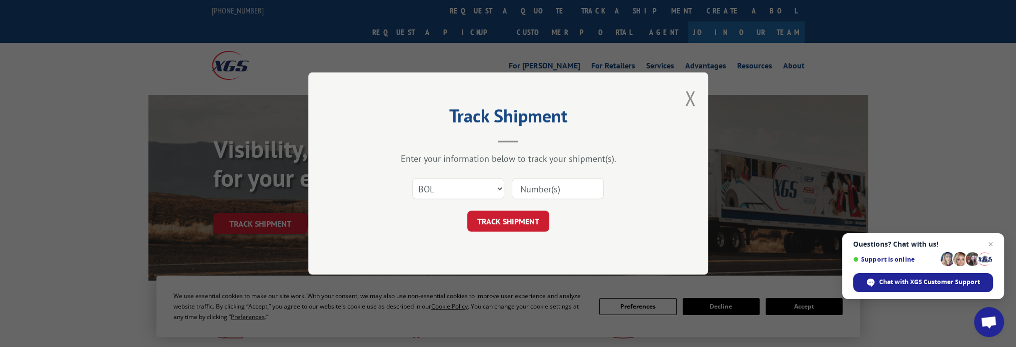 Image resolution: width=1016 pixels, height=347 pixels. What do you see at coordinates (930, 282) in the screenshot?
I see `span: Chat with XGS Customer Support` at bounding box center [930, 282].